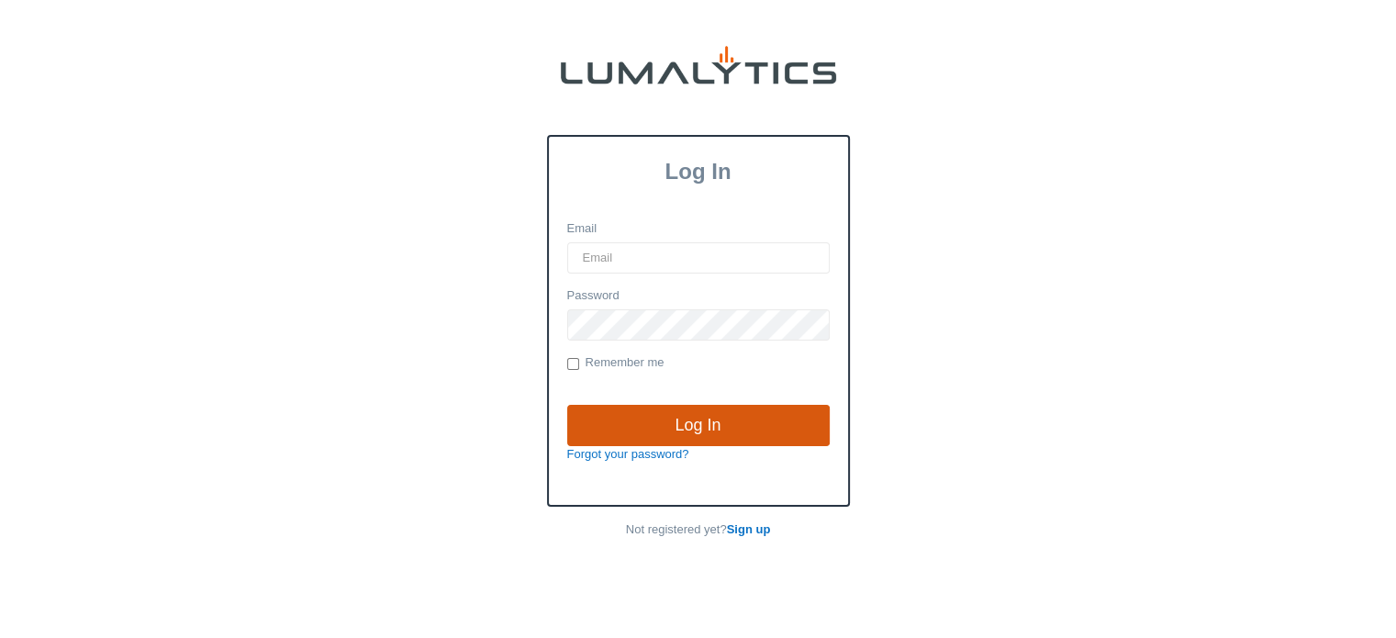  I want to click on label: Remember me, so click(616, 363).